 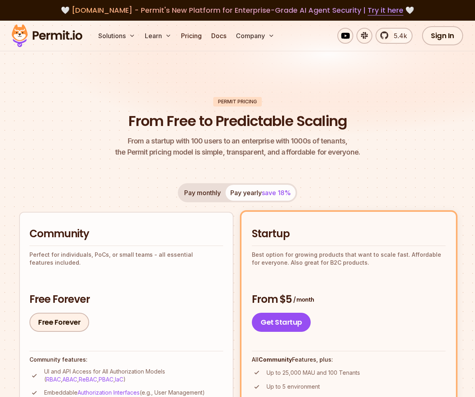 What do you see at coordinates (219, 36) in the screenshot?
I see `a: Docs` at bounding box center [219, 36].